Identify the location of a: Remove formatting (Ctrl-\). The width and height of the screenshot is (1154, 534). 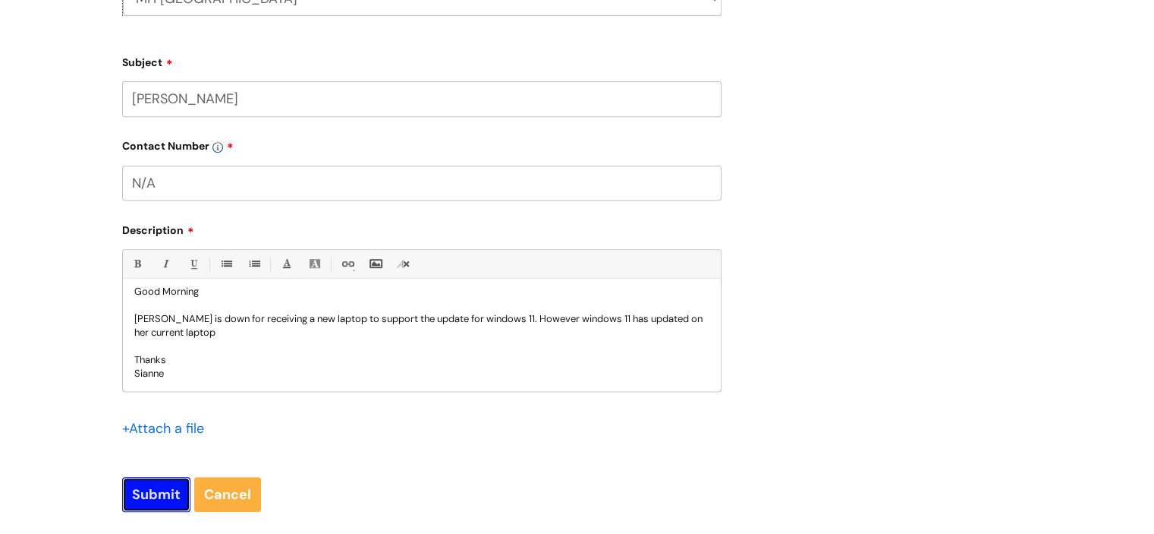
(403, 263).